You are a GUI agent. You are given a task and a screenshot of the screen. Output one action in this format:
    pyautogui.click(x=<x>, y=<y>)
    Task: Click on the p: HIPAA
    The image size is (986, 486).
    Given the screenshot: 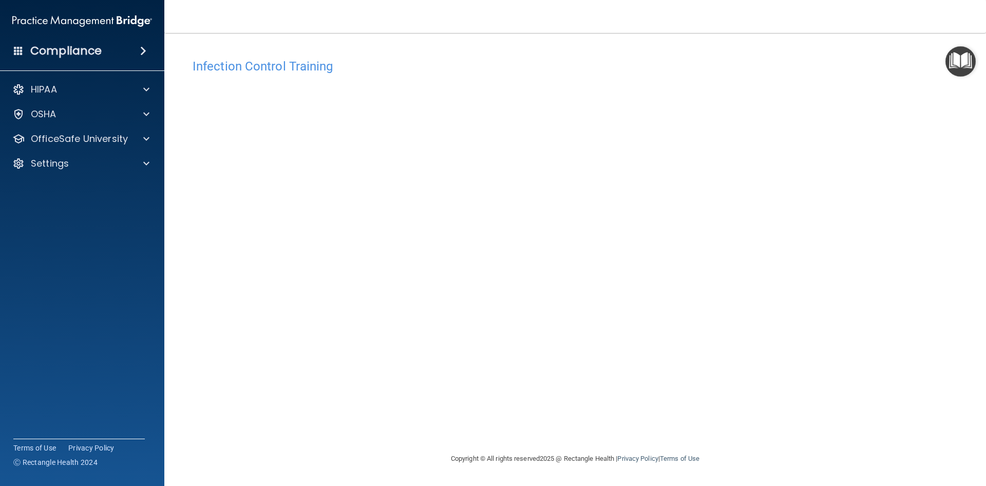 What is the action you would take?
    pyautogui.click(x=44, y=89)
    